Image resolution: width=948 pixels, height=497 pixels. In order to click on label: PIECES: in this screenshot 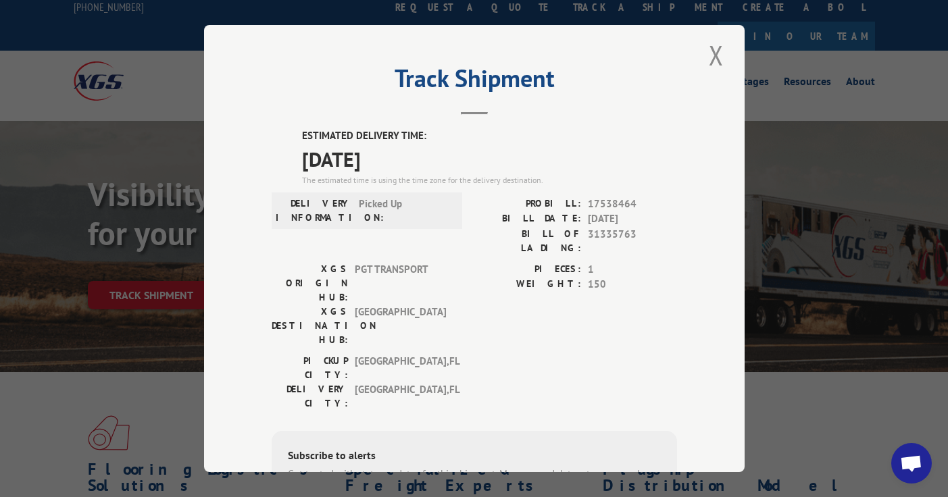, I will do `click(528, 269)`.